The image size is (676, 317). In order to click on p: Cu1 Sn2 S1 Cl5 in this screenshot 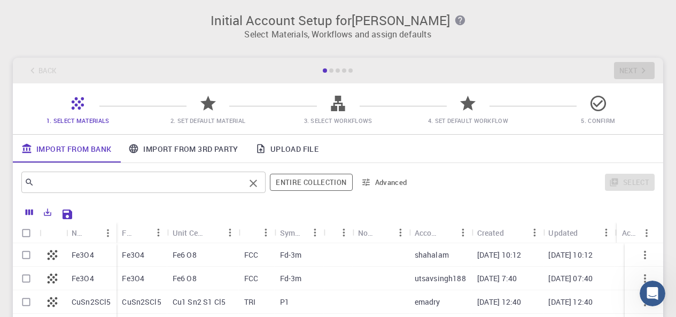, I will do `click(199, 302)`.